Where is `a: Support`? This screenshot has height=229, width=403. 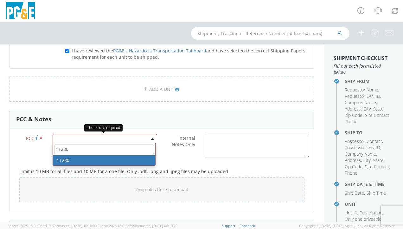 a: Support is located at coordinates (229, 225).